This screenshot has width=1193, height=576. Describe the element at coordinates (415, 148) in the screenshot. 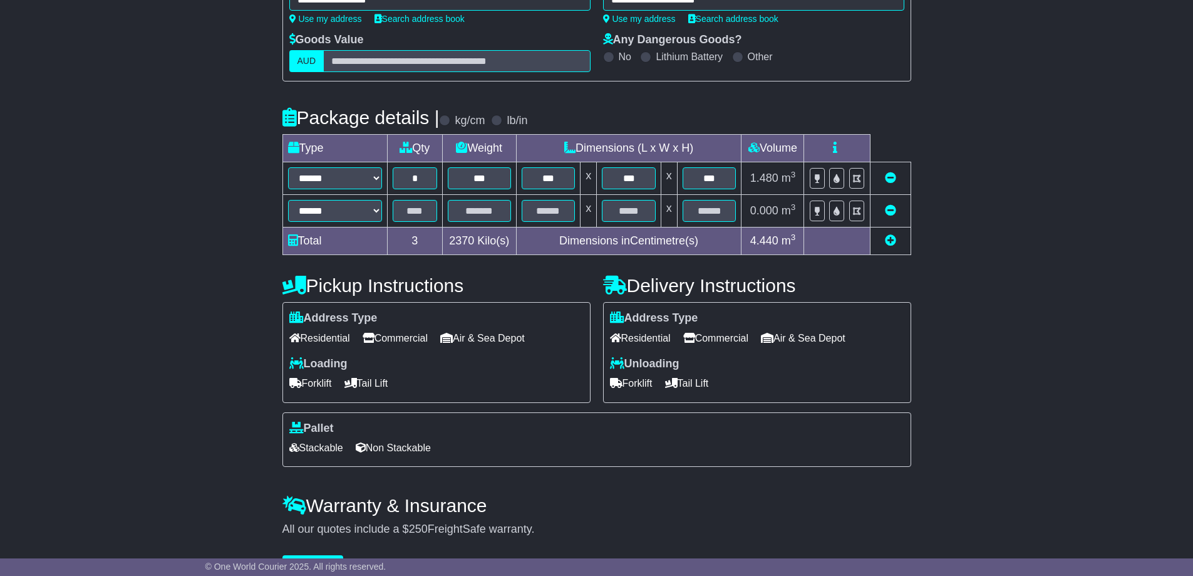

I see `td: Qty` at that location.